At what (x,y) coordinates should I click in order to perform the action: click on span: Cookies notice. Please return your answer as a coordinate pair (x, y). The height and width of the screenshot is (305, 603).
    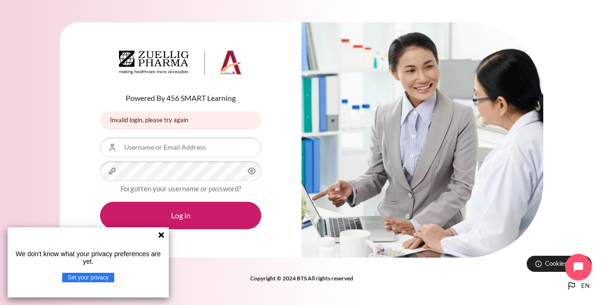
    Looking at the image, I should click on (565, 264).